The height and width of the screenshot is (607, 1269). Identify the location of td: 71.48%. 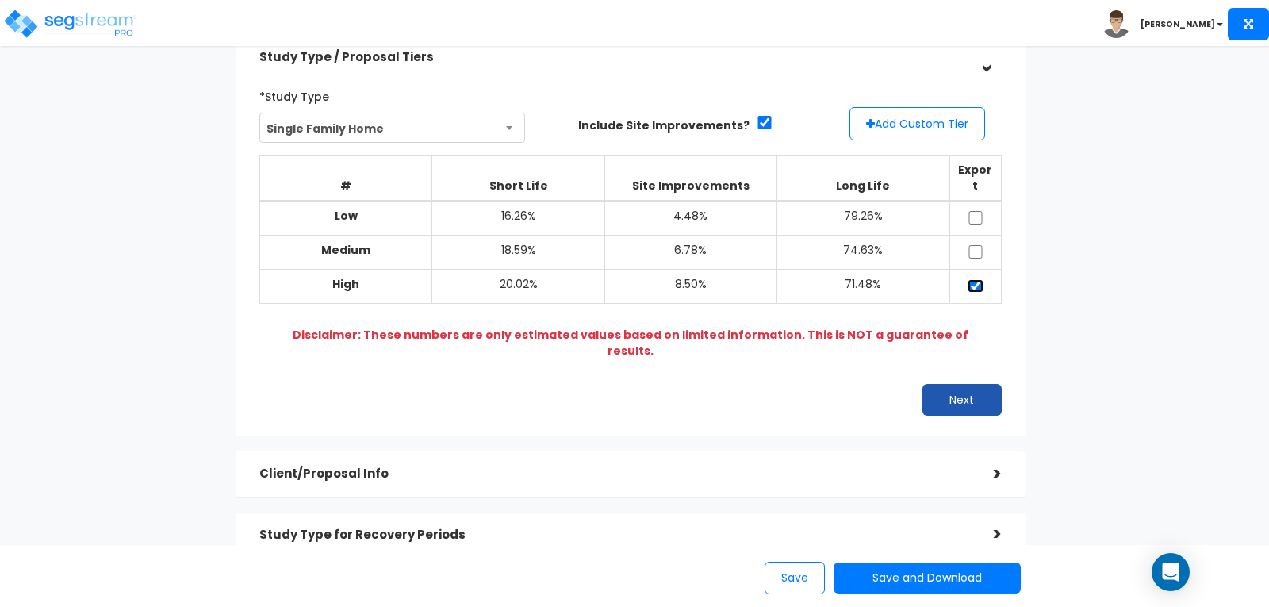
(863, 286).